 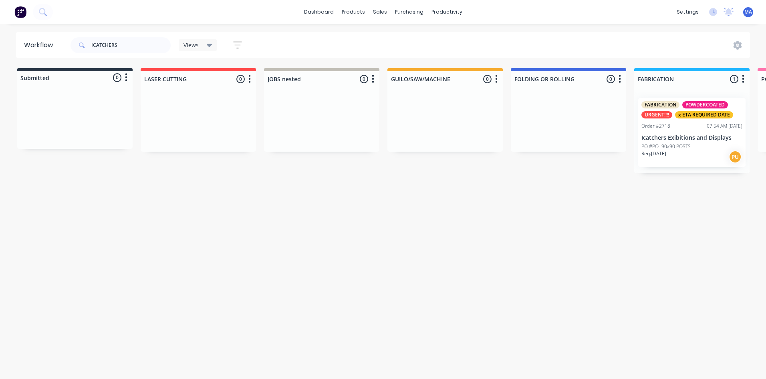 What do you see at coordinates (657, 115) in the screenshot?
I see `div: URGENT!!!!` at bounding box center [657, 115].